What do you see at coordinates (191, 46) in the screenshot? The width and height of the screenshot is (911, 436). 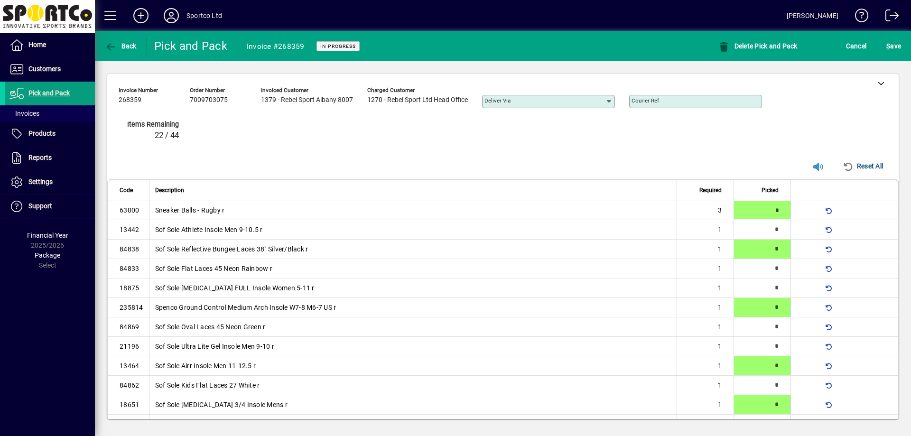 I see `div: Pick and Pack` at bounding box center [191, 46].